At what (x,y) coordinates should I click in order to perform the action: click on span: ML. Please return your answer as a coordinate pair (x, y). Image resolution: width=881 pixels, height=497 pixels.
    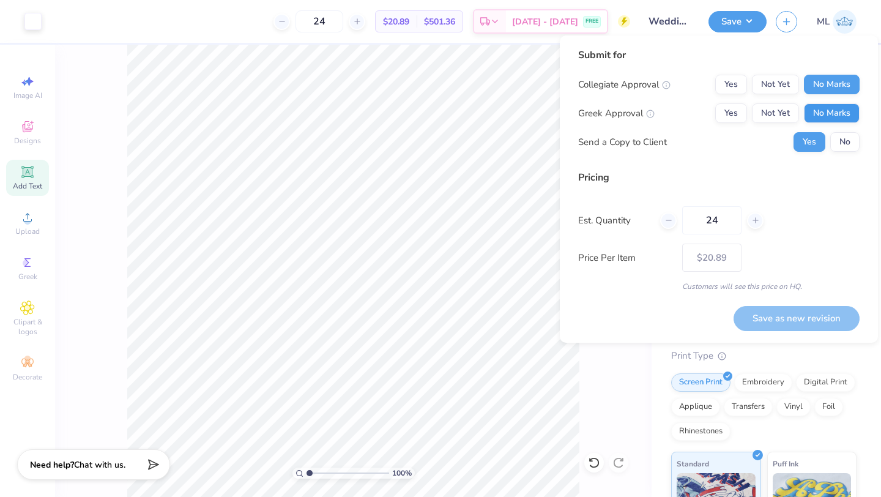
    Looking at the image, I should click on (823, 21).